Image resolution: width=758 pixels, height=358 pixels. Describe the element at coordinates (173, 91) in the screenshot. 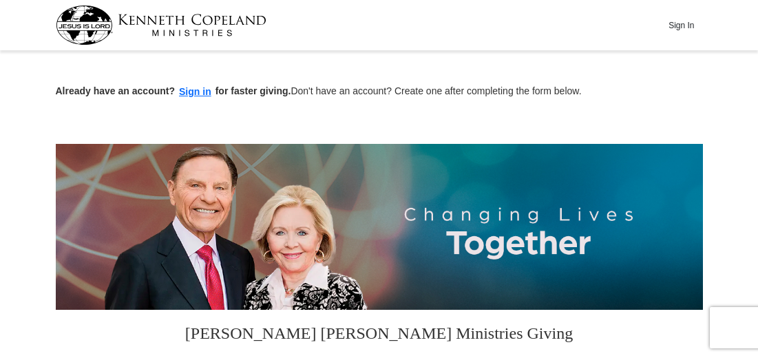

I see `strong: Already have an account? for faster giving.` at that location.